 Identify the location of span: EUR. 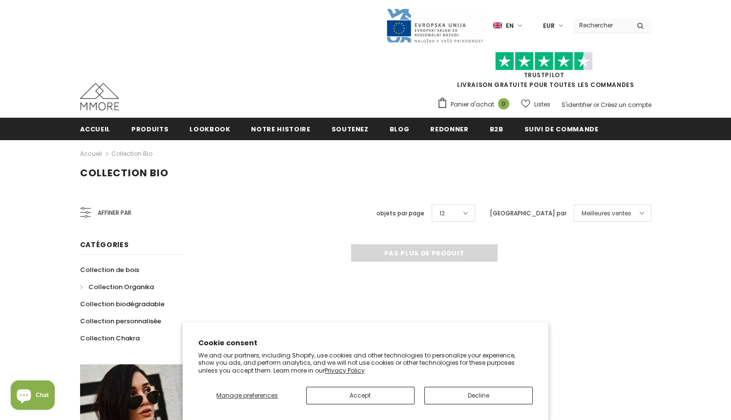
(549, 26).